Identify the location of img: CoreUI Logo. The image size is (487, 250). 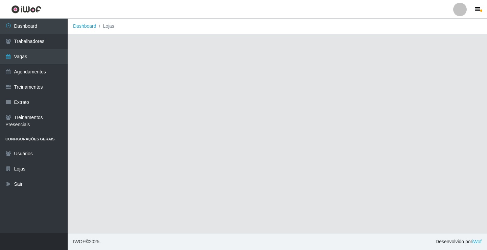
(26, 9).